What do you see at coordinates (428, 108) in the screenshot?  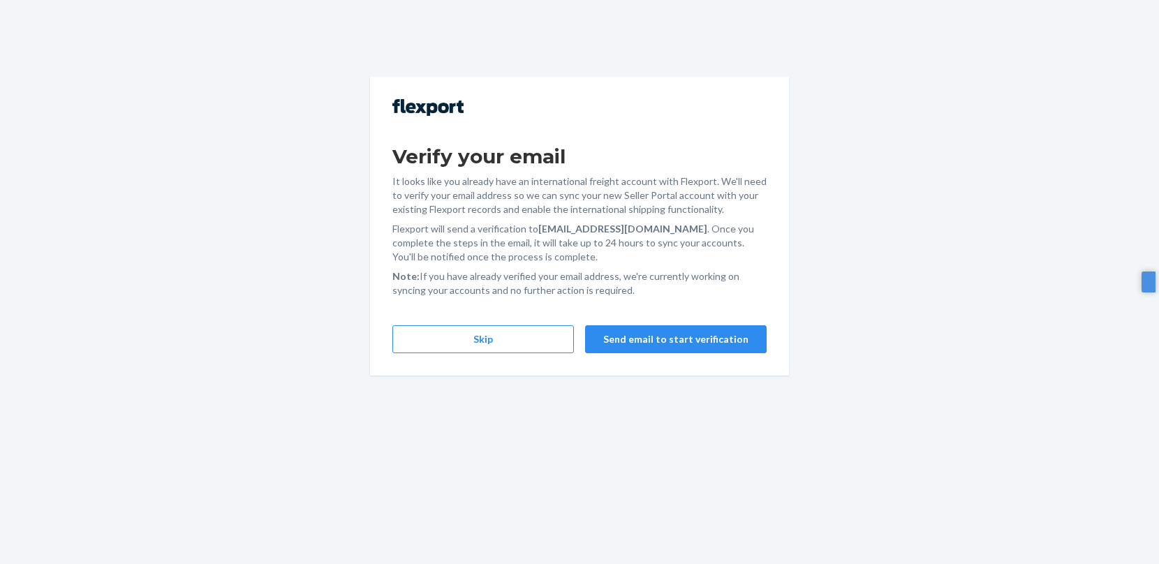 I see `img: Flexport logo` at bounding box center [428, 108].